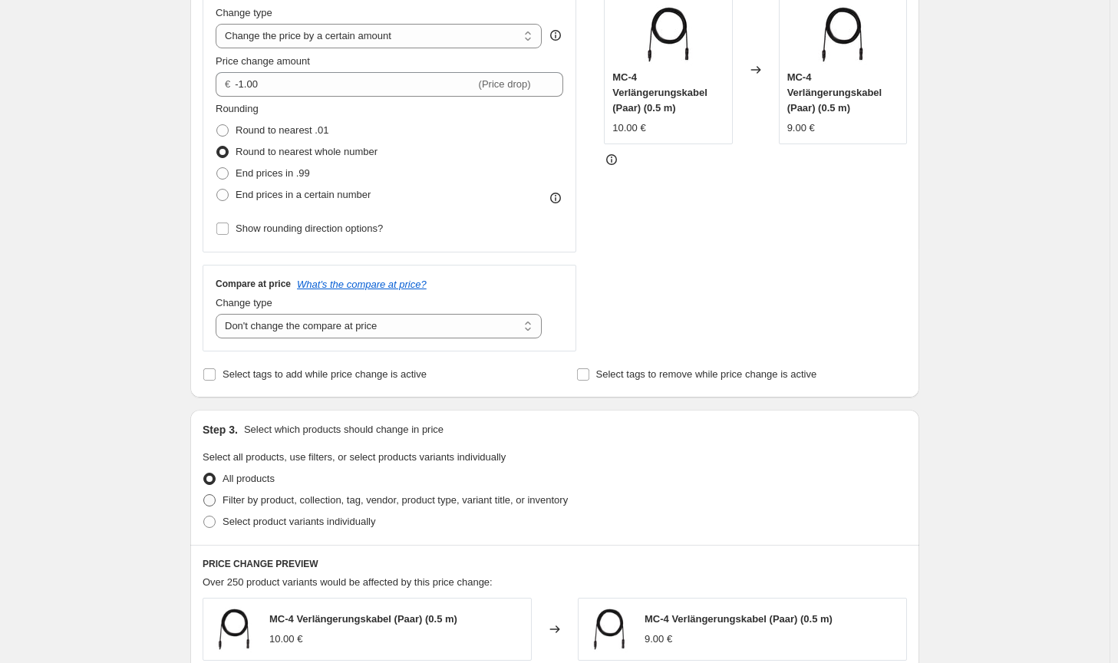  Describe the element at coordinates (306, 151) in the screenshot. I see `span: Round to nearest whole number` at that location.